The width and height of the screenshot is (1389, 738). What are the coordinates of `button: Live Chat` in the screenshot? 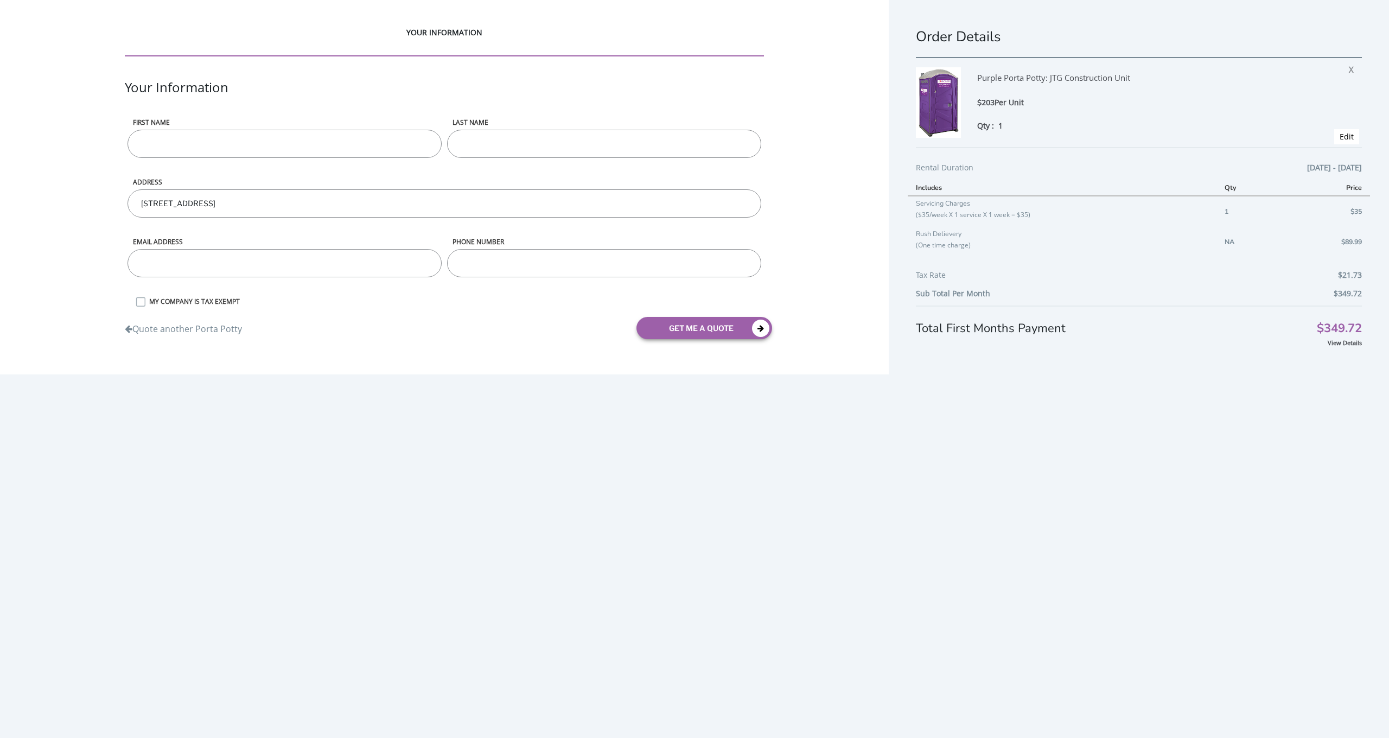 It's located at (1368, 716).